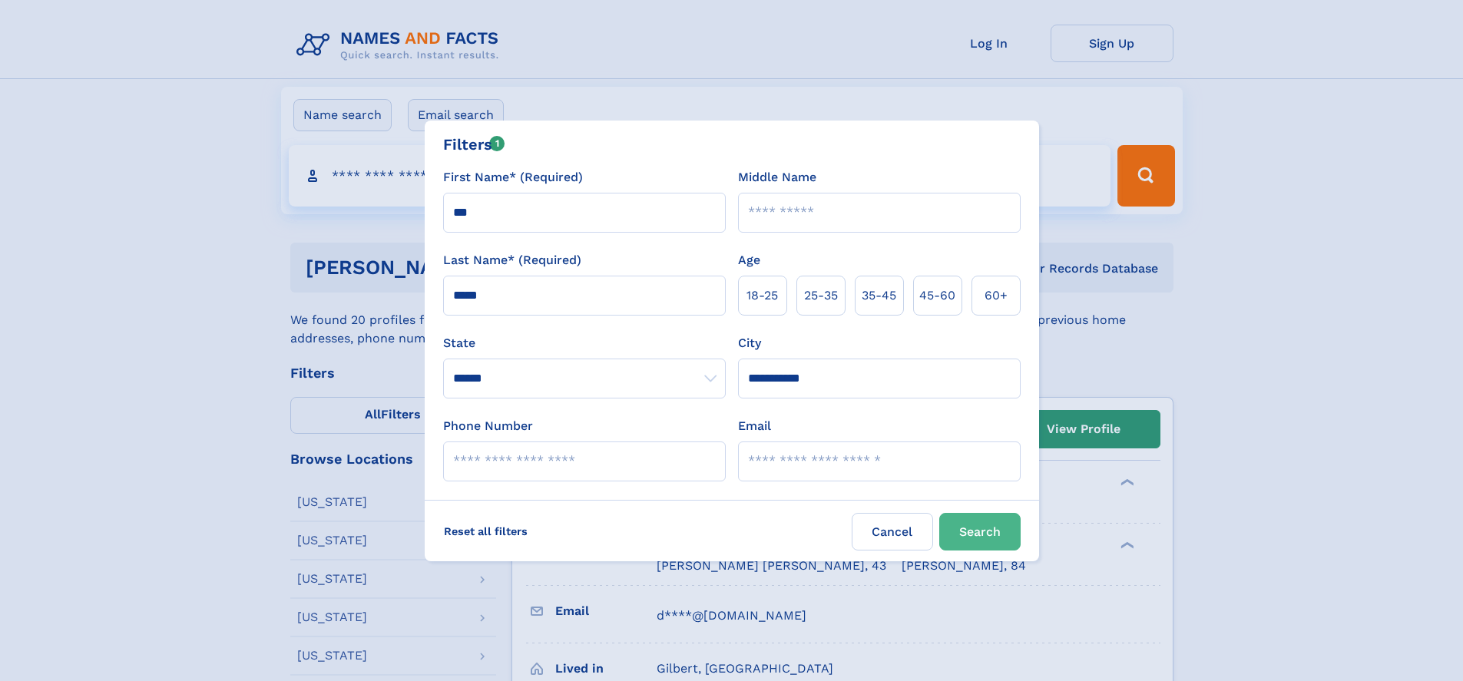 Image resolution: width=1463 pixels, height=681 pixels. What do you see at coordinates (892, 531) in the screenshot?
I see `label: Cancel` at bounding box center [892, 531].